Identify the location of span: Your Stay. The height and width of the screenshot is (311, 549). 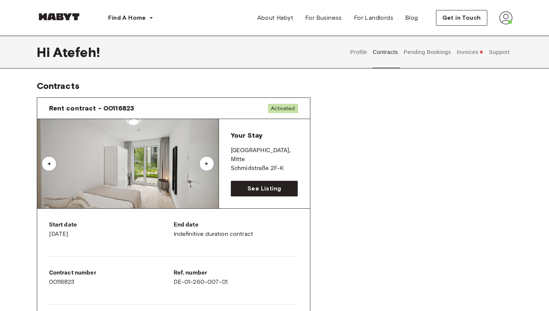
(246, 135).